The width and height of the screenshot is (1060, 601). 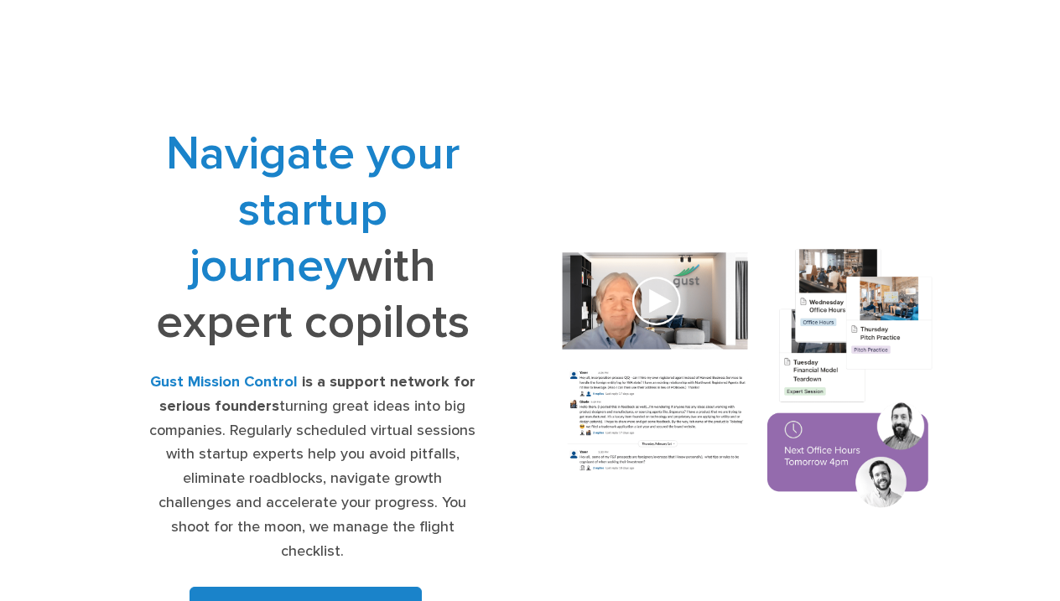 I want to click on img: Composition of calendar events, a video call presentation, and chat rooms, so click(x=747, y=380).